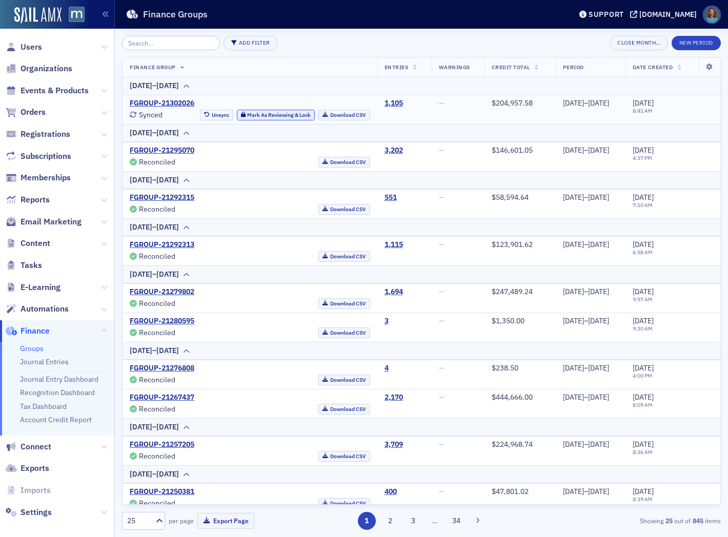  Describe the element at coordinates (45, 134) in the screenshot. I see `span: Registrations` at that location.